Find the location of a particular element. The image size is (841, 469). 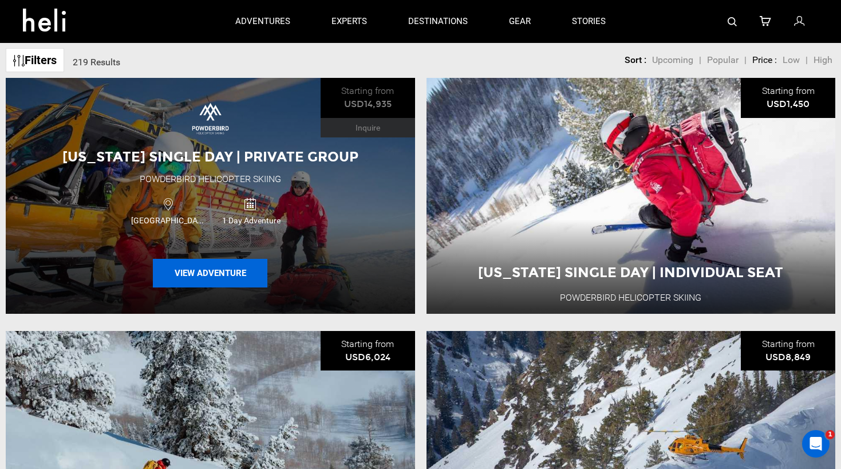

span: Popular is located at coordinates (722, 60).